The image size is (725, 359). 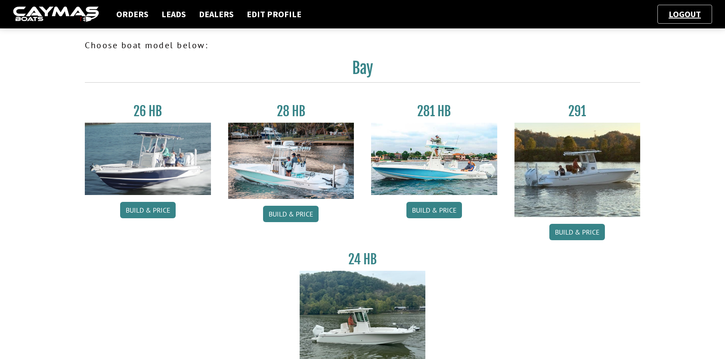 I want to click on a: Leads, so click(x=173, y=14).